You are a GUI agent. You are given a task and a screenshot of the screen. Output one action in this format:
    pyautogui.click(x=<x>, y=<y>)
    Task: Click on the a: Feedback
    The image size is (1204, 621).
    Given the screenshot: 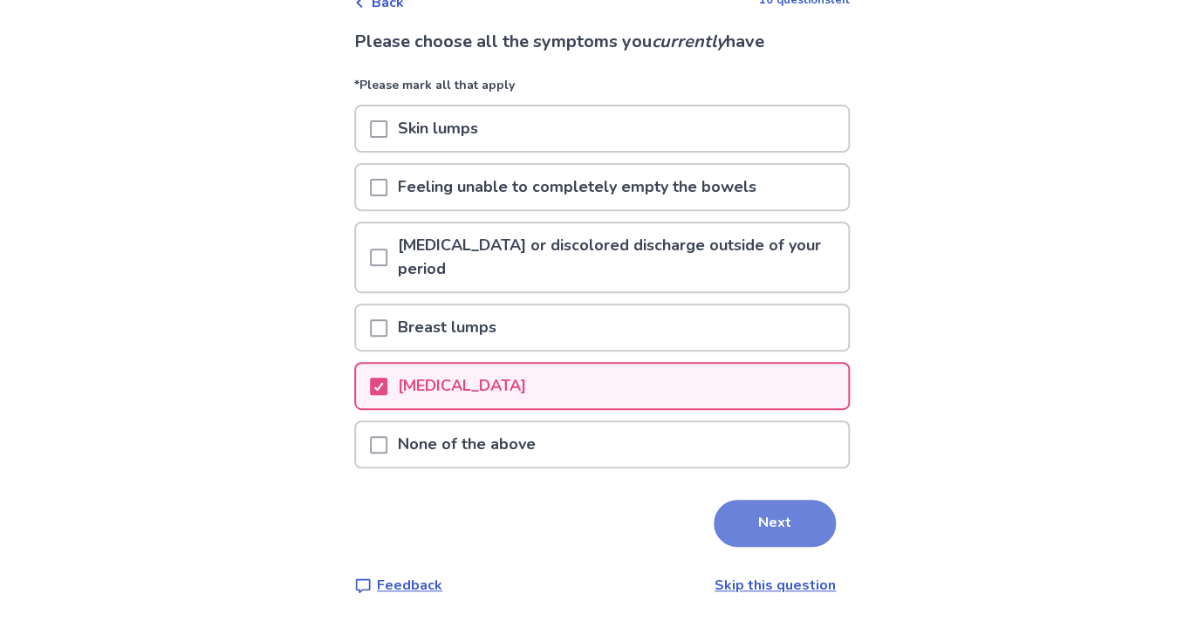 What is the action you would take?
    pyautogui.click(x=398, y=585)
    